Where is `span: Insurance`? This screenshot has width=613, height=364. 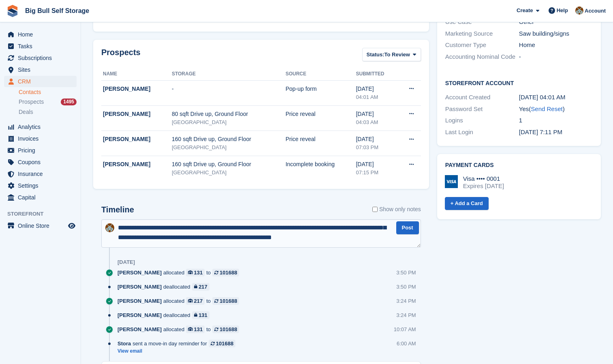 span: Insurance is located at coordinates (42, 174).